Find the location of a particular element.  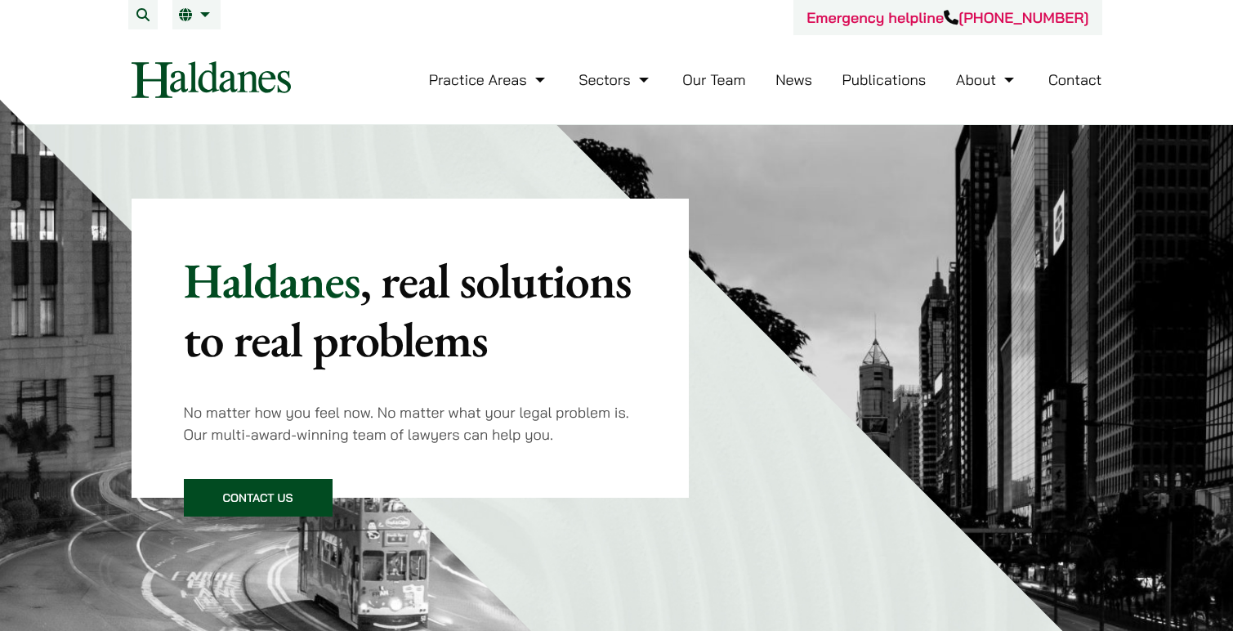

mark: , real solutions to real problems is located at coordinates (408, 310).